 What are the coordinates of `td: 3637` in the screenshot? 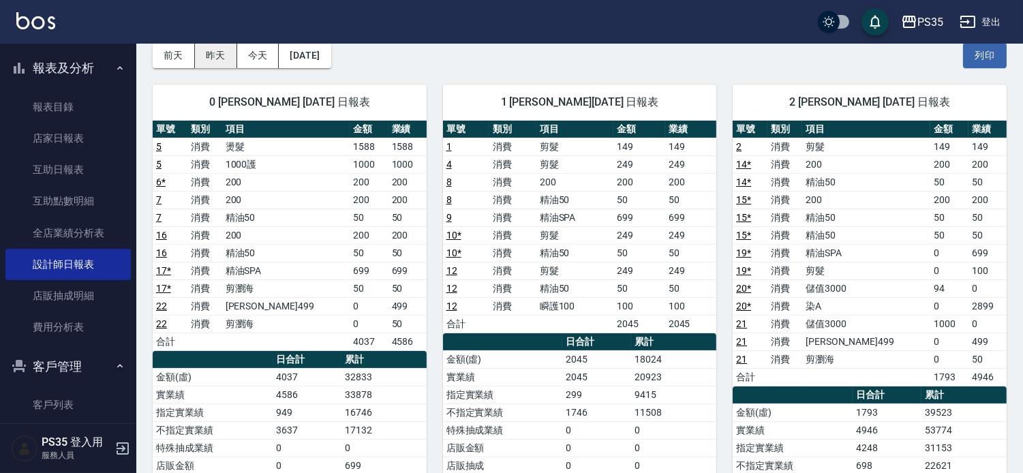 It's located at (307, 430).